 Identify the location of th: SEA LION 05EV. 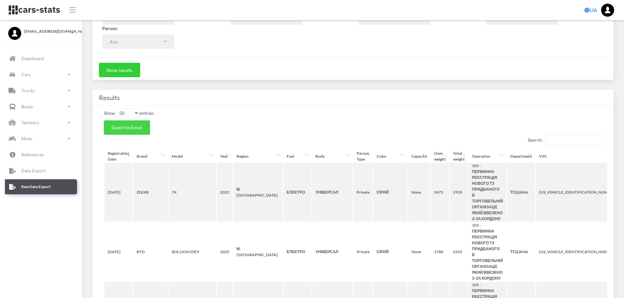
(192, 252).